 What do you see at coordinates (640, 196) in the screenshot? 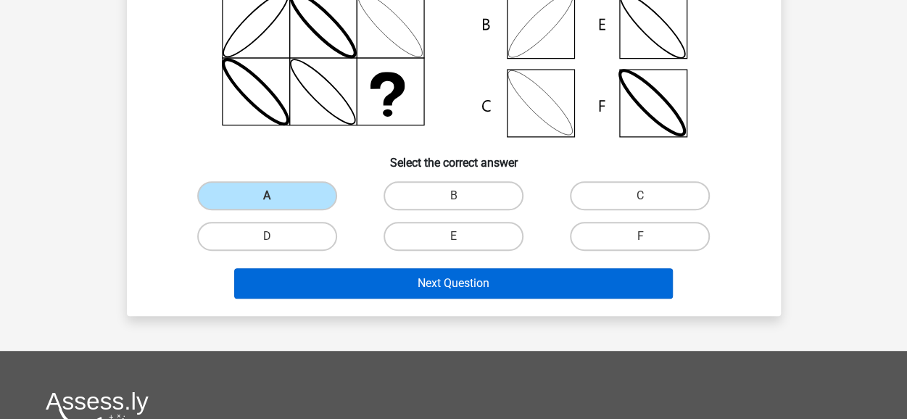
I see `label: C` at bounding box center [640, 196].